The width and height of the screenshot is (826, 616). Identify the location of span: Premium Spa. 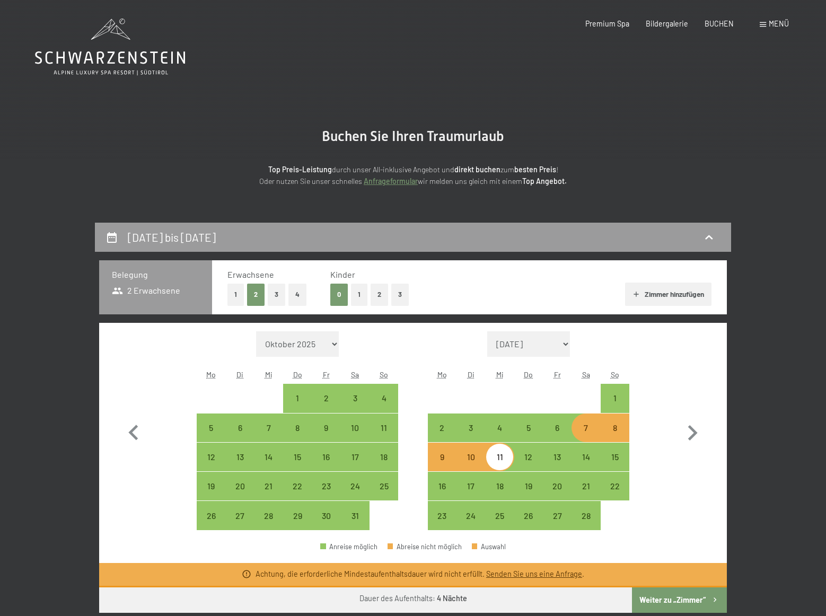
(607, 23).